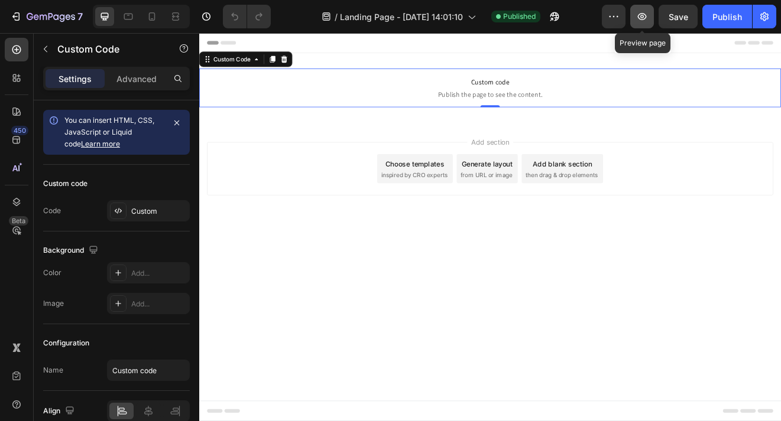 This screenshot has height=421, width=781. I want to click on div: Publish, so click(727, 17).